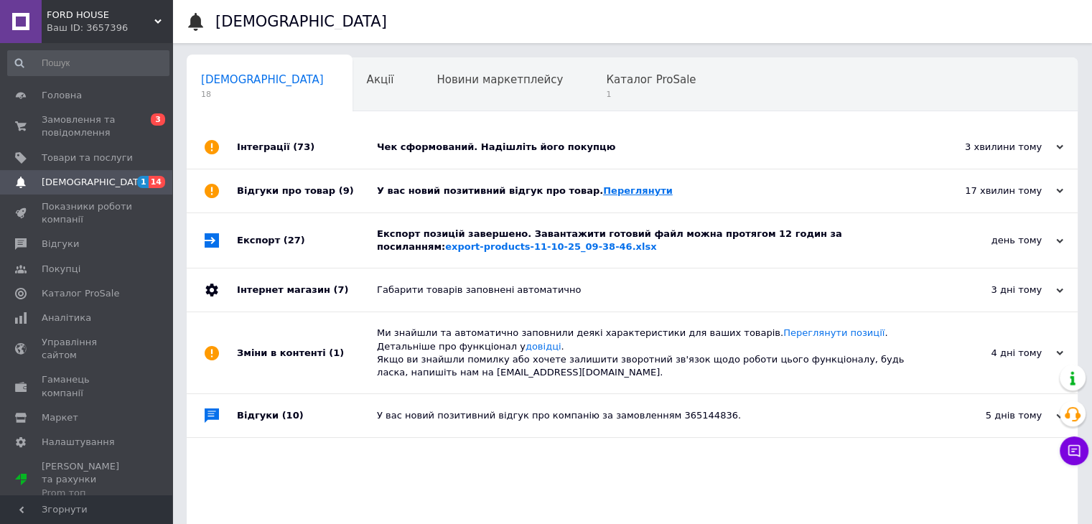 Image resolution: width=1092 pixels, height=524 pixels. I want to click on div: Габарити товарів заповнені автоматично, so click(648, 290).